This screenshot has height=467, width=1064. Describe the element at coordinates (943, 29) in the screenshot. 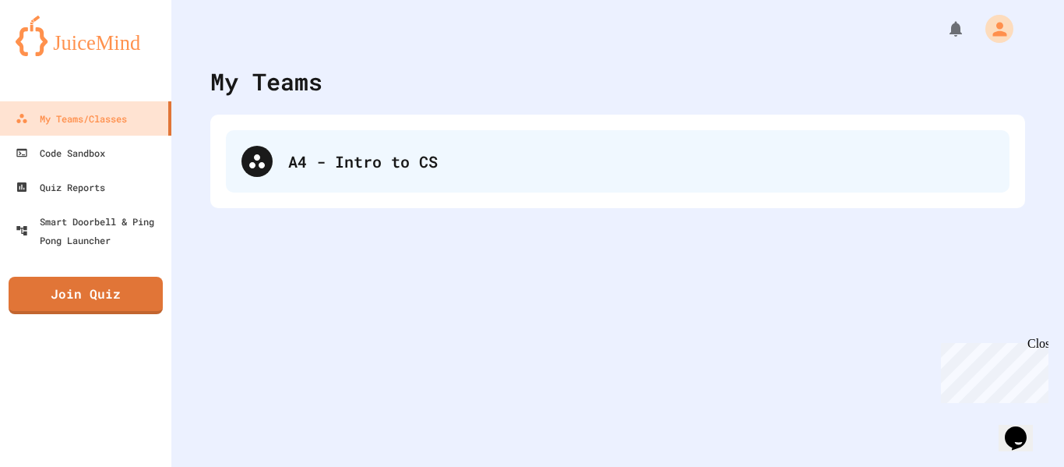

I see `div: My Notifications` at that location.